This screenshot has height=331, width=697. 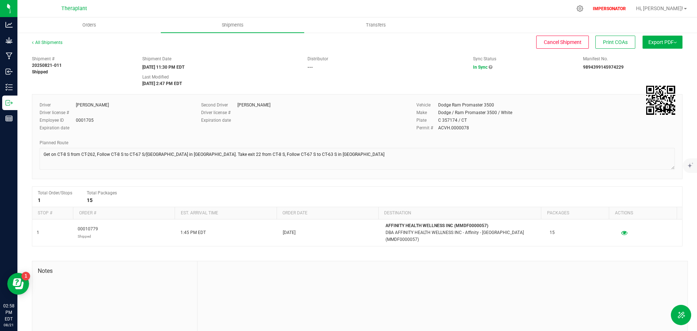 What do you see at coordinates (327, 213) in the screenshot?
I see `th: Order date` at bounding box center [327, 213].